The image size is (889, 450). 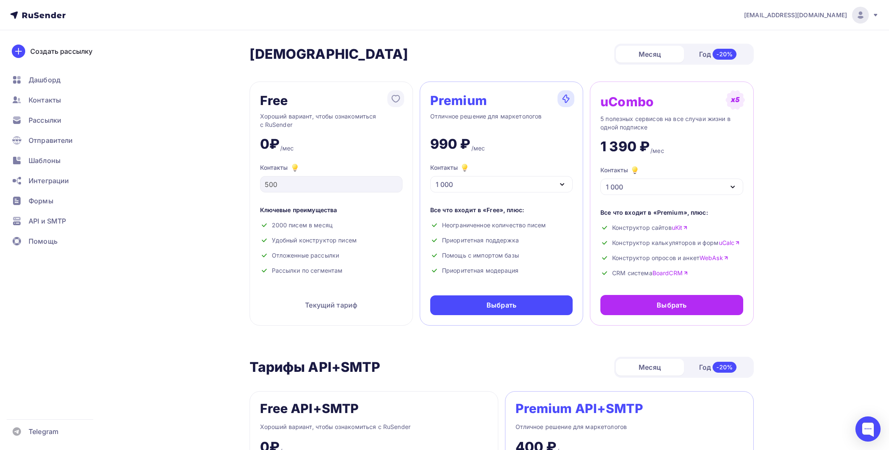 I want to click on a: uCalc, so click(x=729, y=243).